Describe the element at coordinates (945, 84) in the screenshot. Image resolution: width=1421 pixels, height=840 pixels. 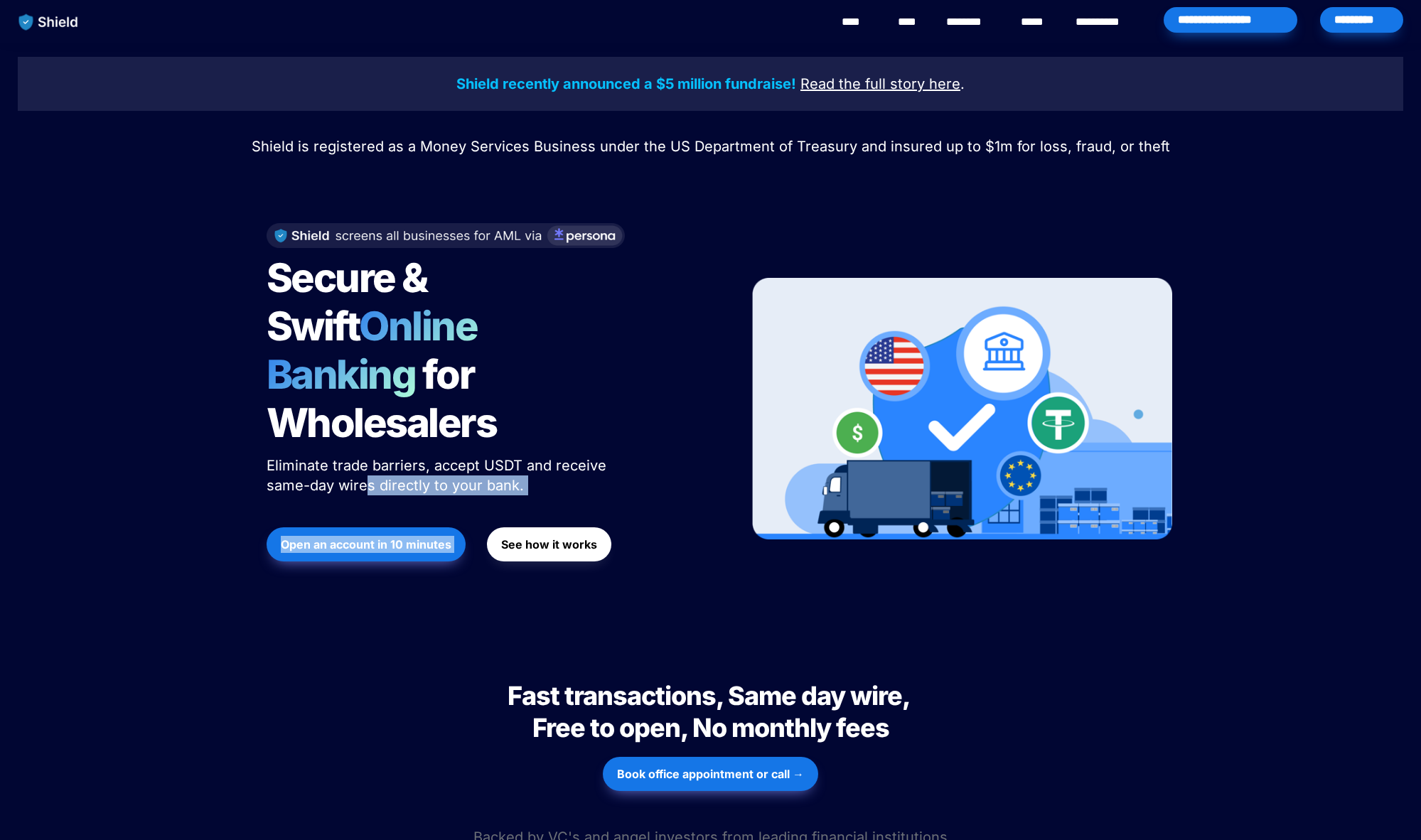
I see `u: here` at that location.